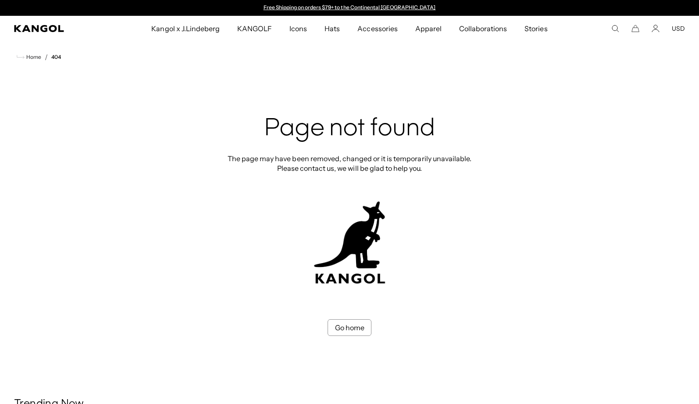 This screenshot has width=699, height=404. I want to click on a: Hats, so click(332, 29).